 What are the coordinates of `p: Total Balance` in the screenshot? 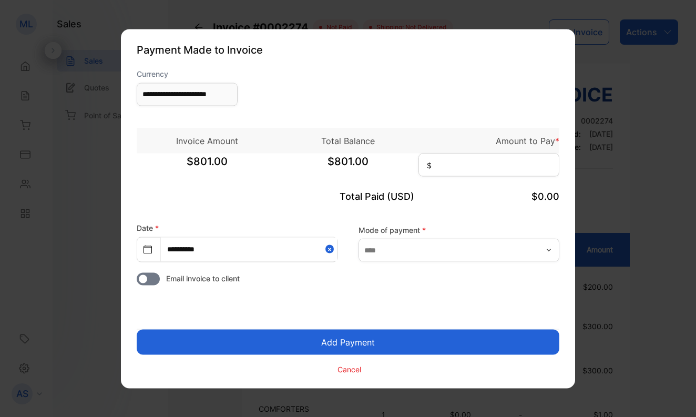 It's located at (348, 140).